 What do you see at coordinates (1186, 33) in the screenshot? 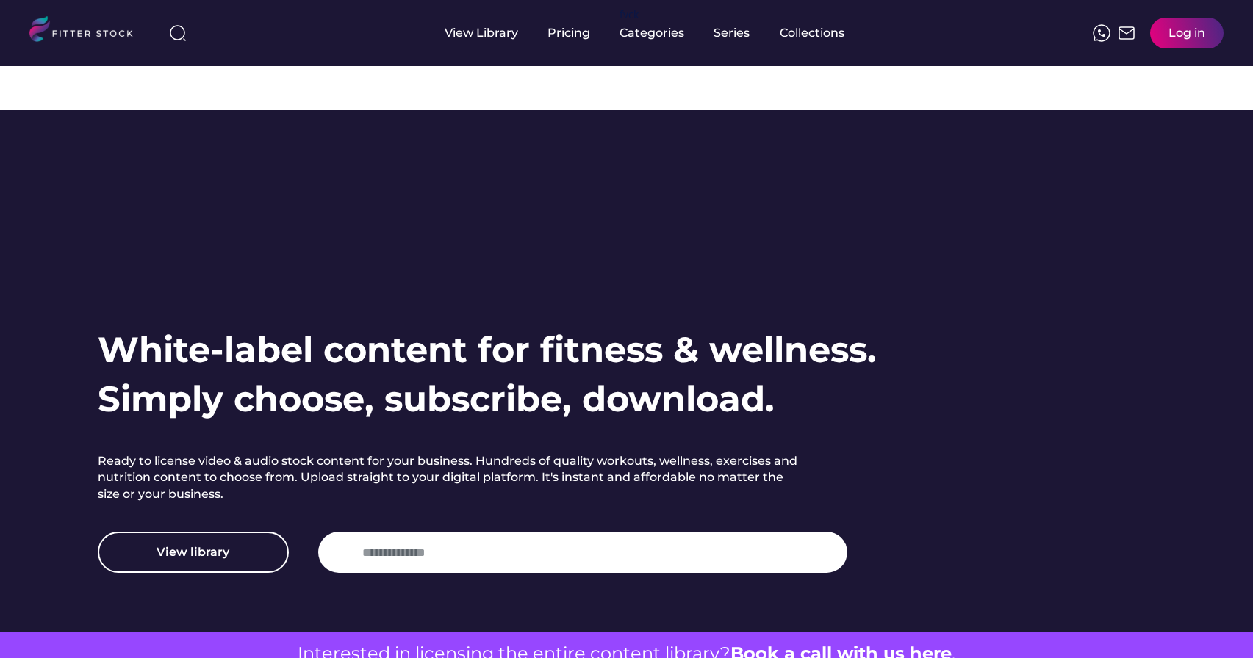
I see `div: Log in` at bounding box center [1186, 33].